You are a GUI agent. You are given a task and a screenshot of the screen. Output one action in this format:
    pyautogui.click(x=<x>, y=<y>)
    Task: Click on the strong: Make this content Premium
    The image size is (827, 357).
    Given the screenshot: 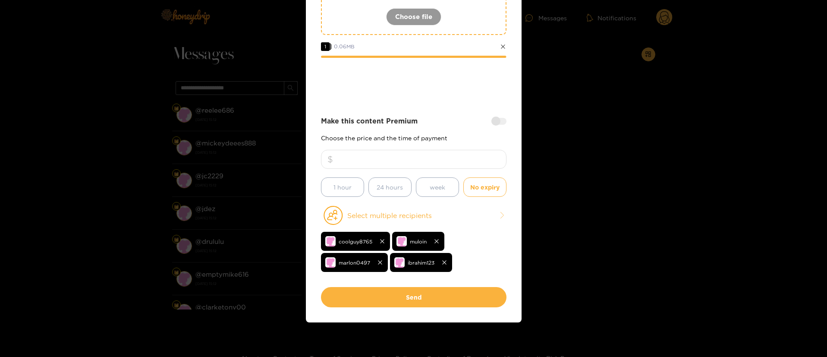 What is the action you would take?
    pyautogui.click(x=369, y=121)
    